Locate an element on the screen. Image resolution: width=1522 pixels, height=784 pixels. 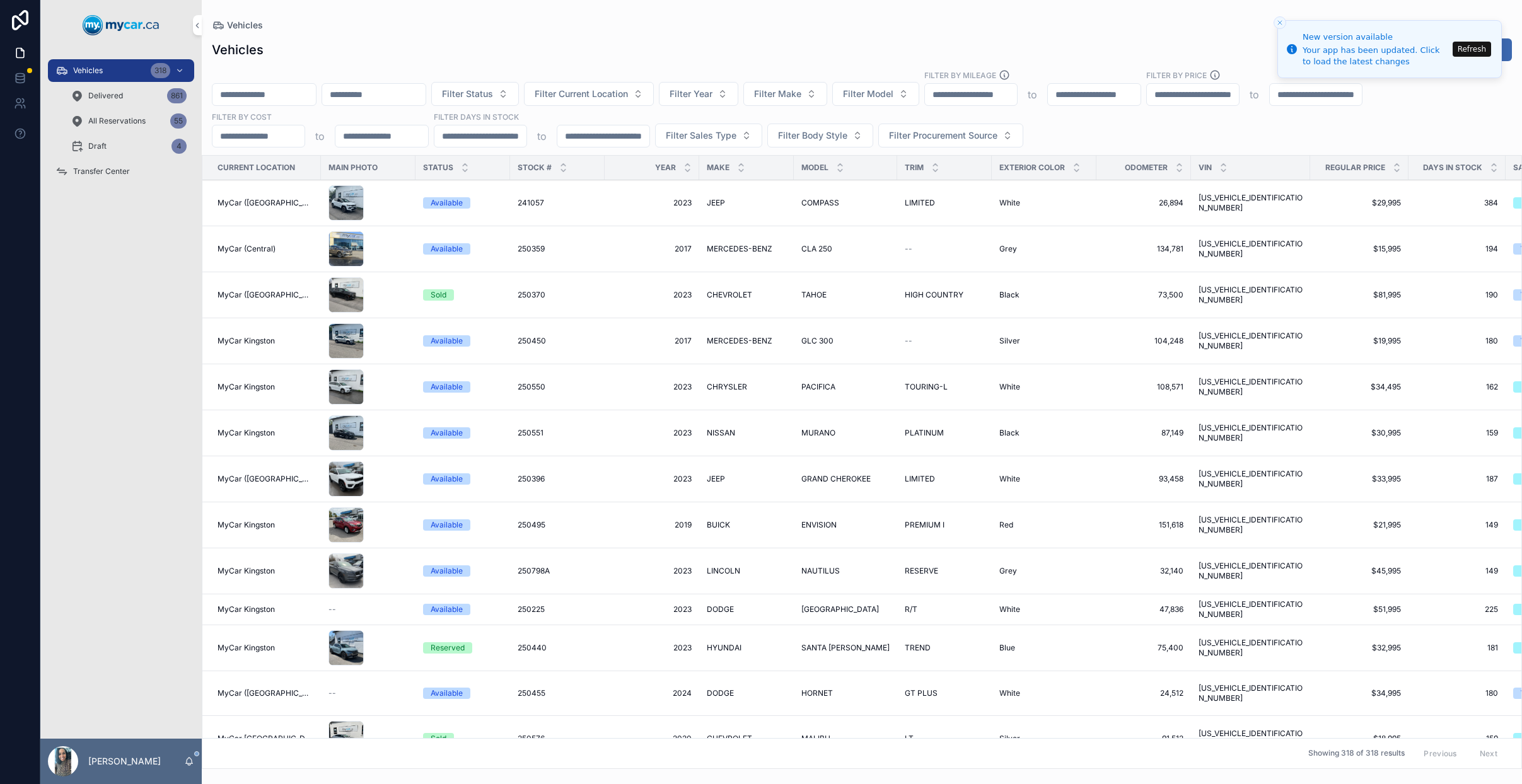
span: 250225 is located at coordinates (531, 609).